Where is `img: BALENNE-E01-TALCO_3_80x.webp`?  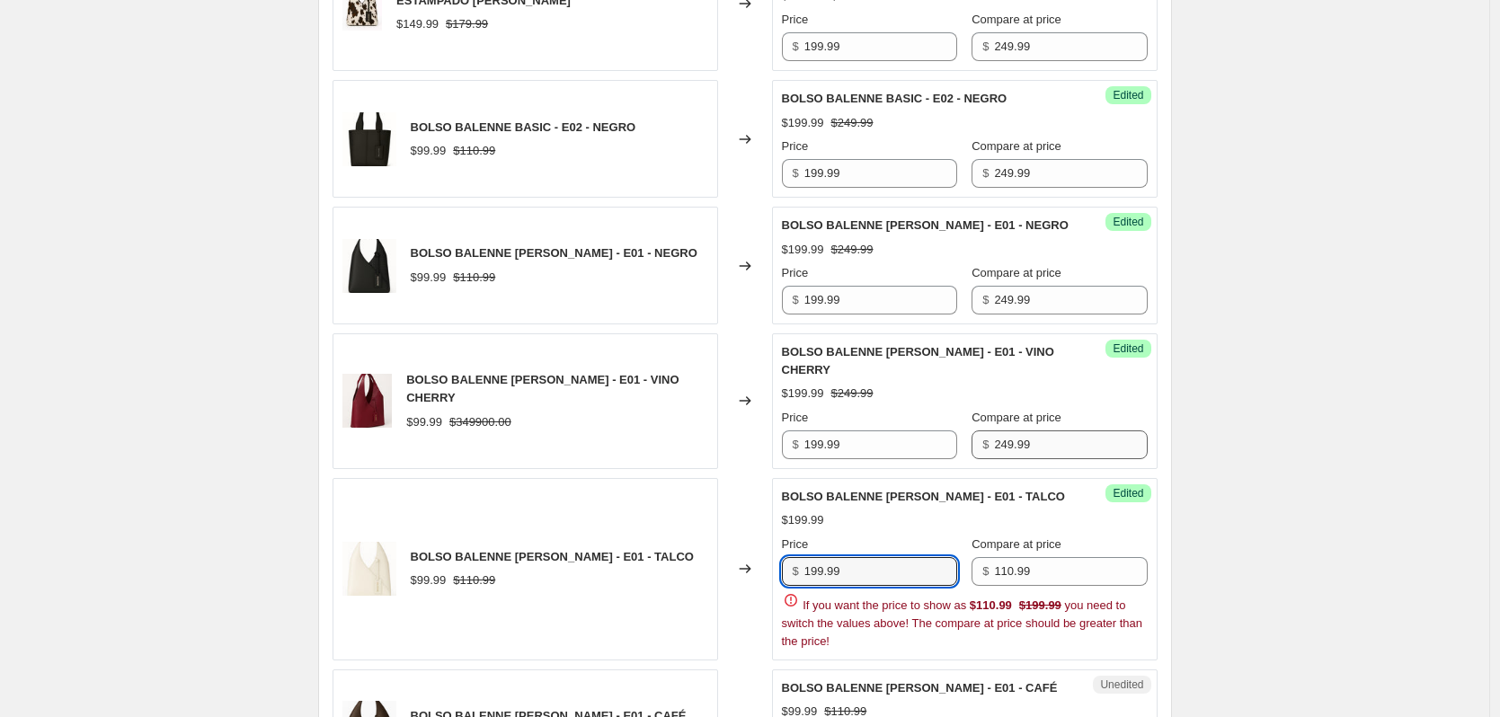 img: BALENNE-E01-TALCO_3_80x.webp is located at coordinates (369, 569).